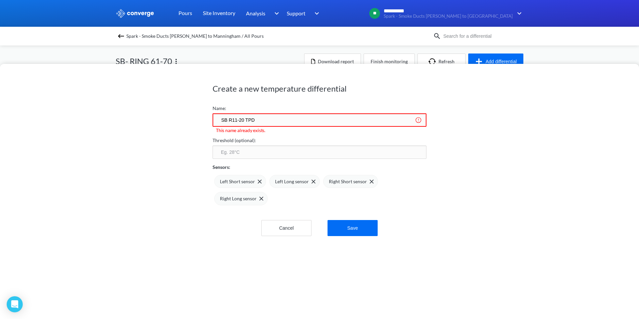  Describe the element at coordinates (121, 36) in the screenshot. I see `img: backspace.svg` at that location.